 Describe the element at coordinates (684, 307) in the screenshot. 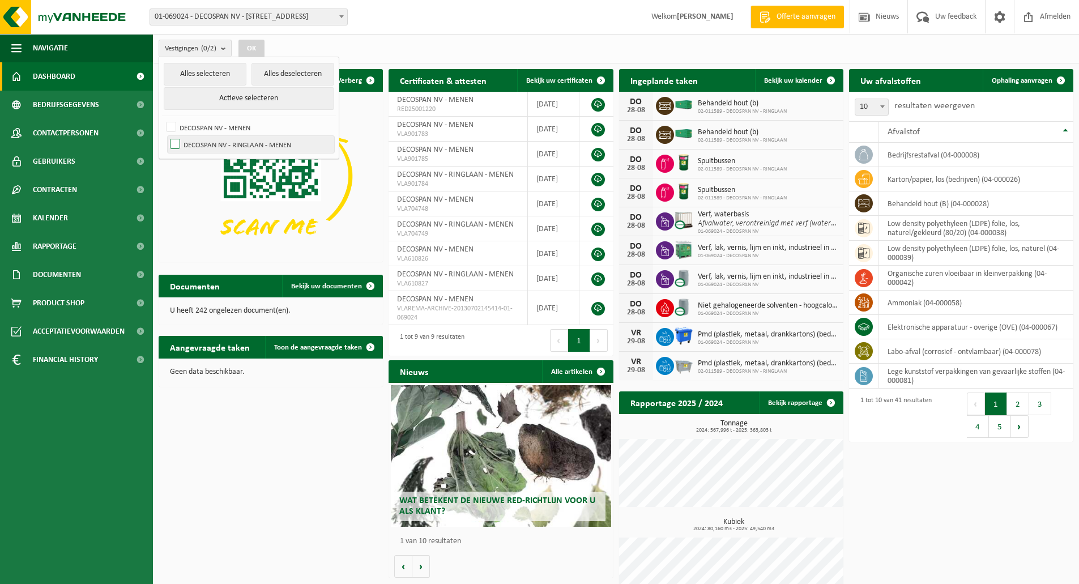

I see `img: LP-LD-00200-CU` at that location.